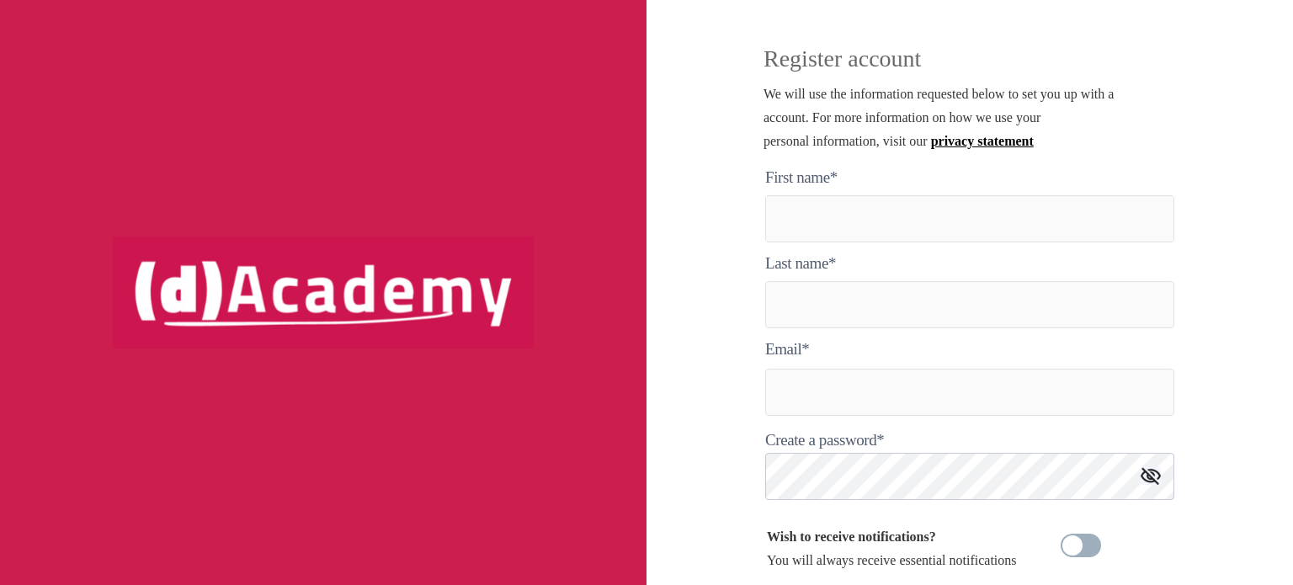 This screenshot has width=1293, height=585. What do you see at coordinates (974, 66) in the screenshot?
I see `p: Register account` at bounding box center [974, 66].